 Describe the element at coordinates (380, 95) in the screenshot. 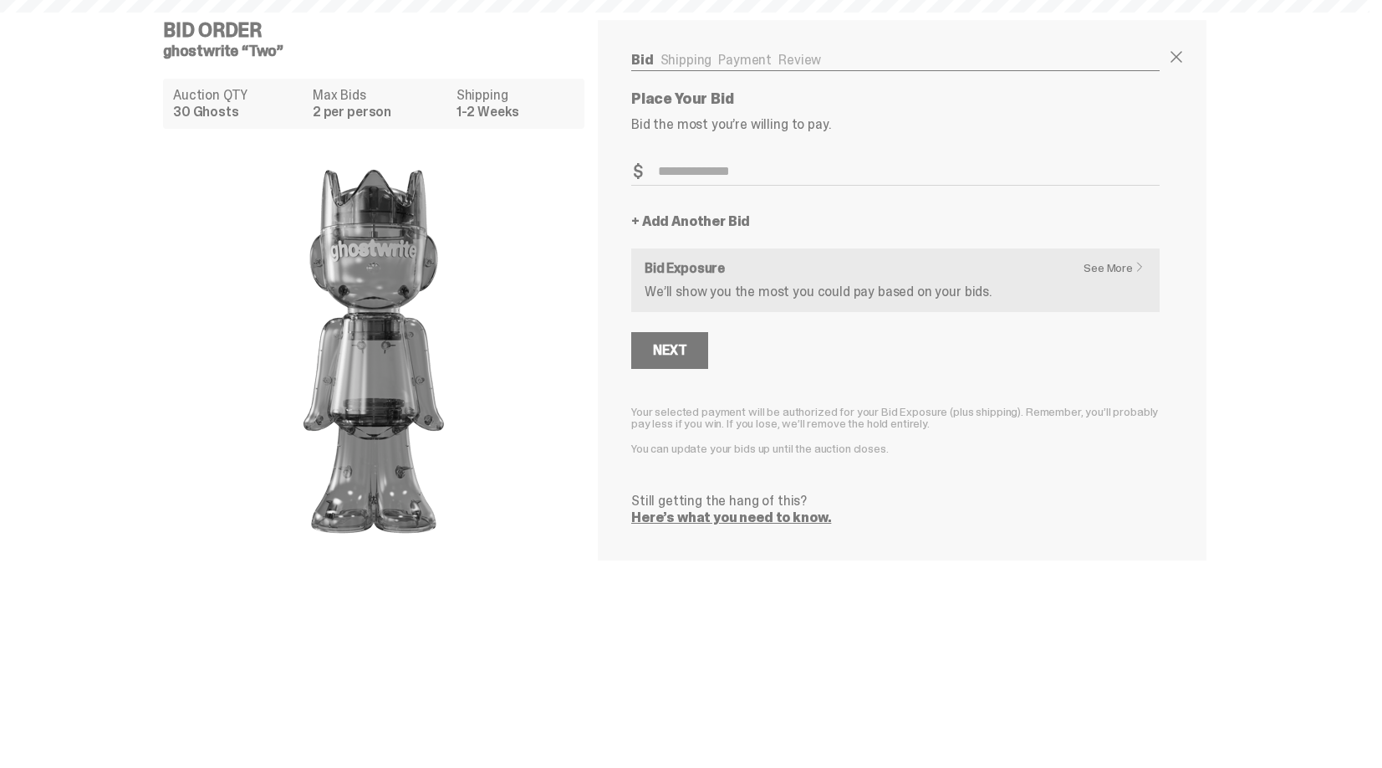

I see `dt: Max Bids` at that location.